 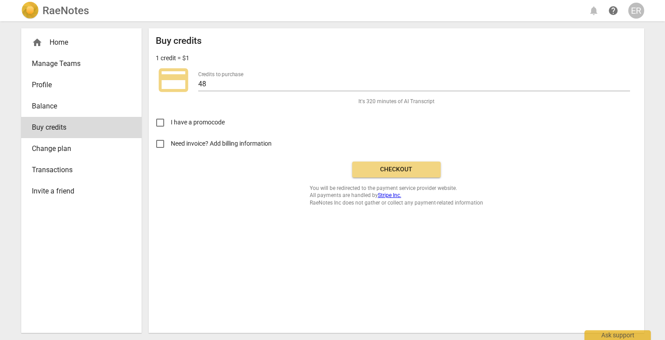 I want to click on a: Manage Teams, so click(x=81, y=64).